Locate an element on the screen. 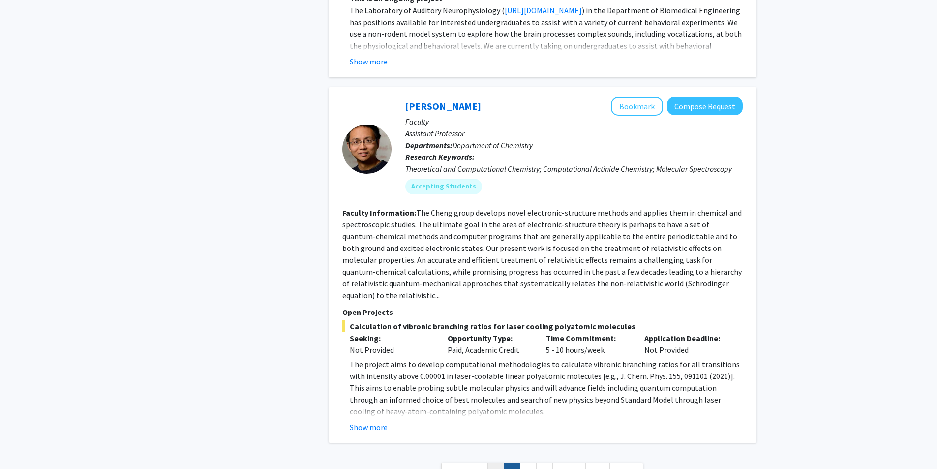 This screenshot has width=937, height=469. p: Assistant Professor is located at coordinates (574, 133).